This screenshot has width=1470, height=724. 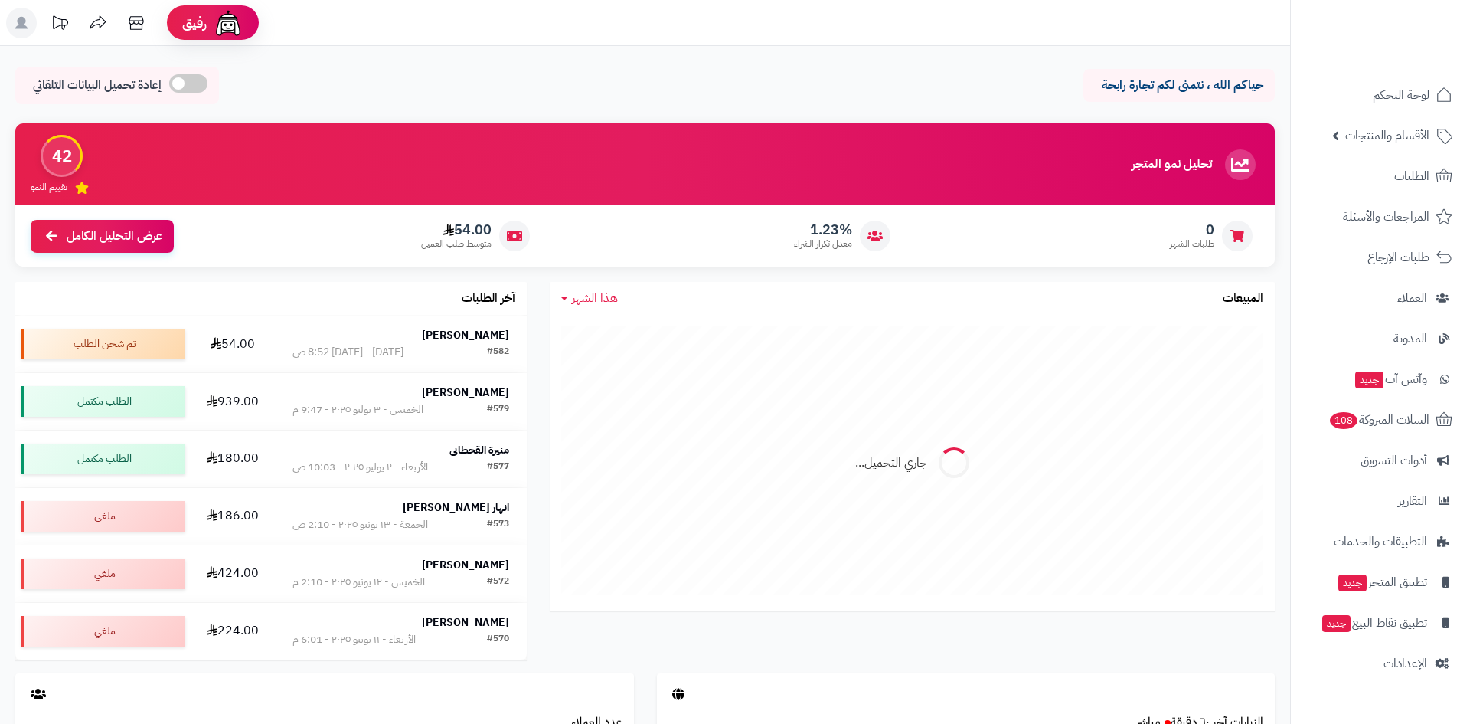 What do you see at coordinates (1381, 460) in the screenshot?
I see `a: أدوات التسويق` at bounding box center [1381, 460].